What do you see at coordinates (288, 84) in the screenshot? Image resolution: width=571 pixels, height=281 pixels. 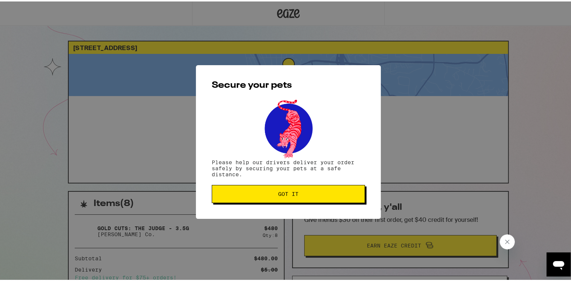 I see `h2: Secure your pets` at bounding box center [288, 84].